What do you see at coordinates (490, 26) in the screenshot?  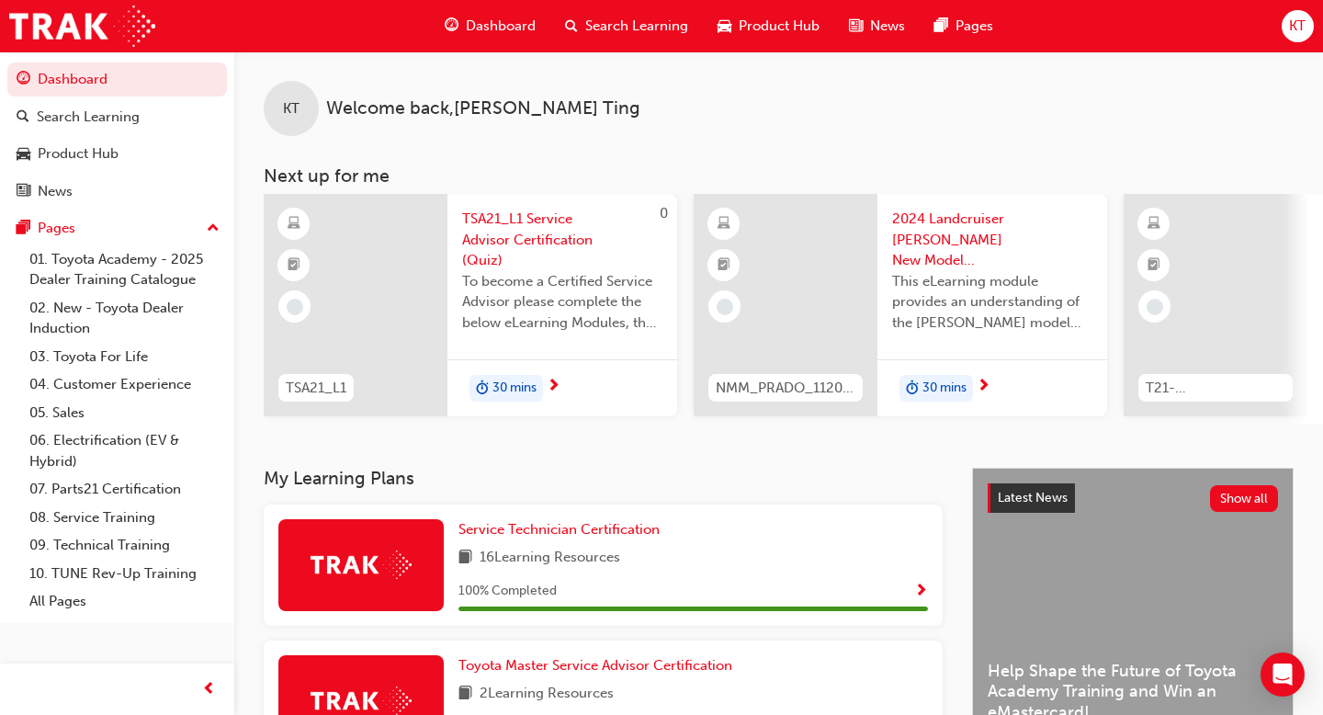 I see `a: guage-iconDashboard` at bounding box center [490, 26].